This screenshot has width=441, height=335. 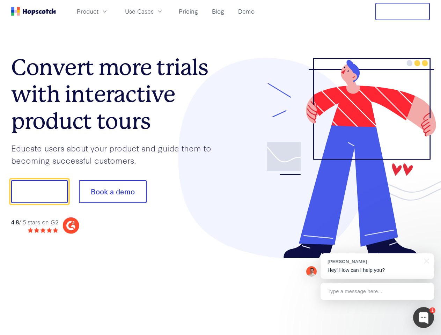 What do you see at coordinates (15, 222) in the screenshot?
I see `strong: 4.8` at bounding box center [15, 222].